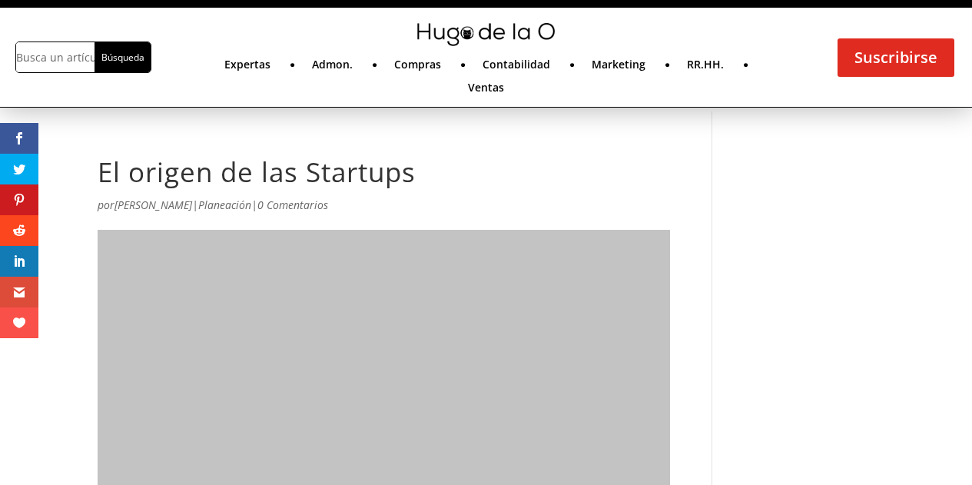 The width and height of the screenshot is (972, 485). Describe the element at coordinates (248, 68) in the screenshot. I see `a: Expertas` at that location.